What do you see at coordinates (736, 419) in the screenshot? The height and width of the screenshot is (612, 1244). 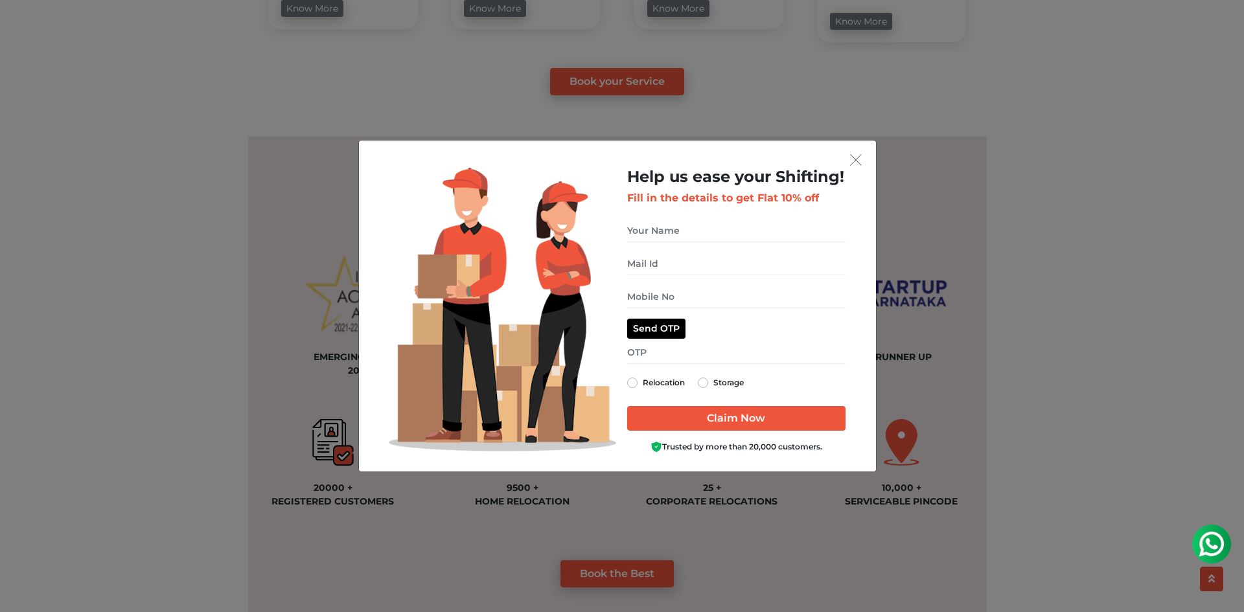 I see `input: Claim Now` at bounding box center [736, 419].